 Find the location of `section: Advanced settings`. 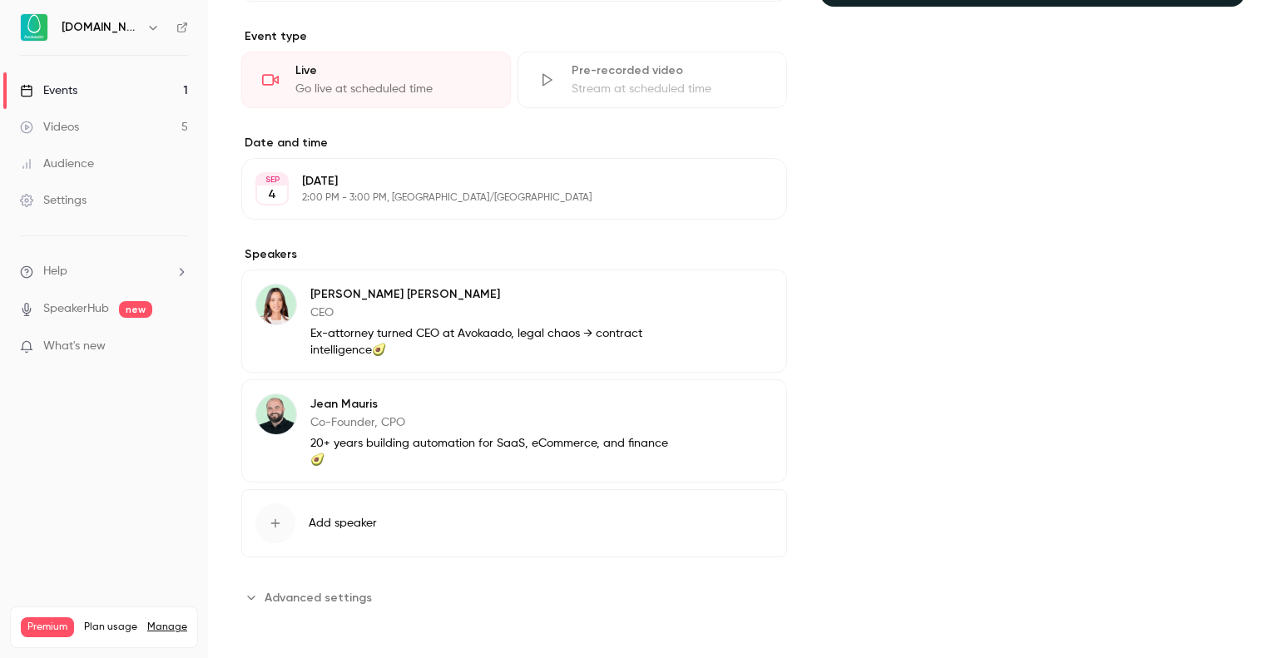

section: Advanced settings is located at coordinates (514, 597).